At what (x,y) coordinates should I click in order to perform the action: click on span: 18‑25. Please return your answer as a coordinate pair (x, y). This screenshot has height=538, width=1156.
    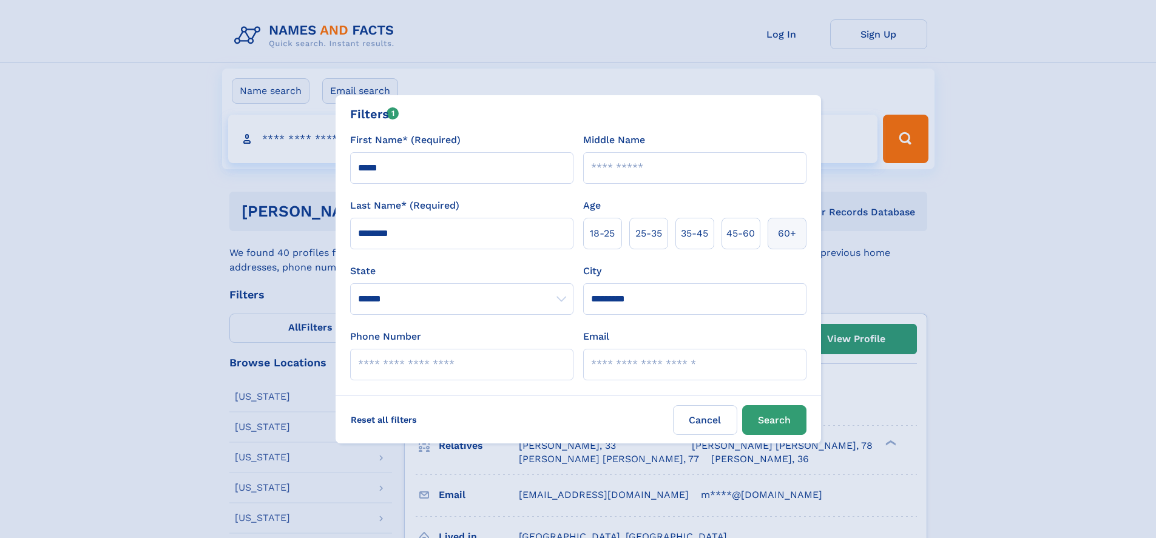
    Looking at the image, I should click on (602, 234).